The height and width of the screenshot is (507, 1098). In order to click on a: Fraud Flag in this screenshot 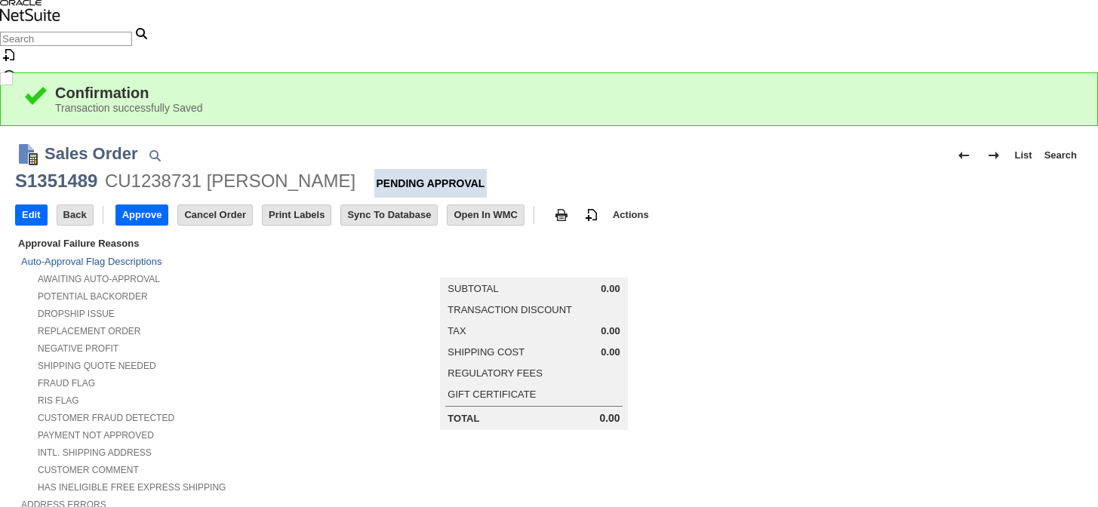, I will do `click(66, 383)`.